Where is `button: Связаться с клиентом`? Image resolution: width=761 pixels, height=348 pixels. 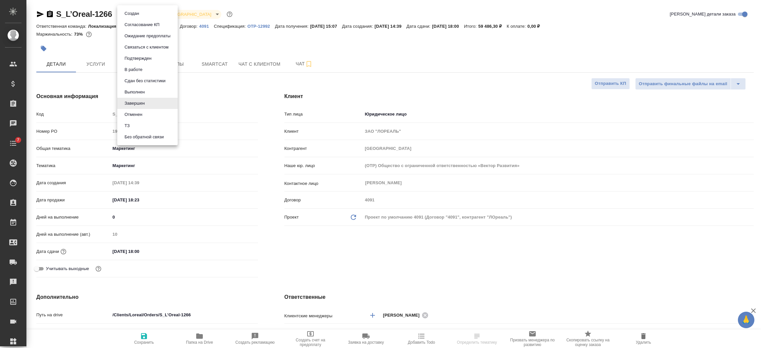
button: Связаться с клиентом is located at coordinates (146, 47).